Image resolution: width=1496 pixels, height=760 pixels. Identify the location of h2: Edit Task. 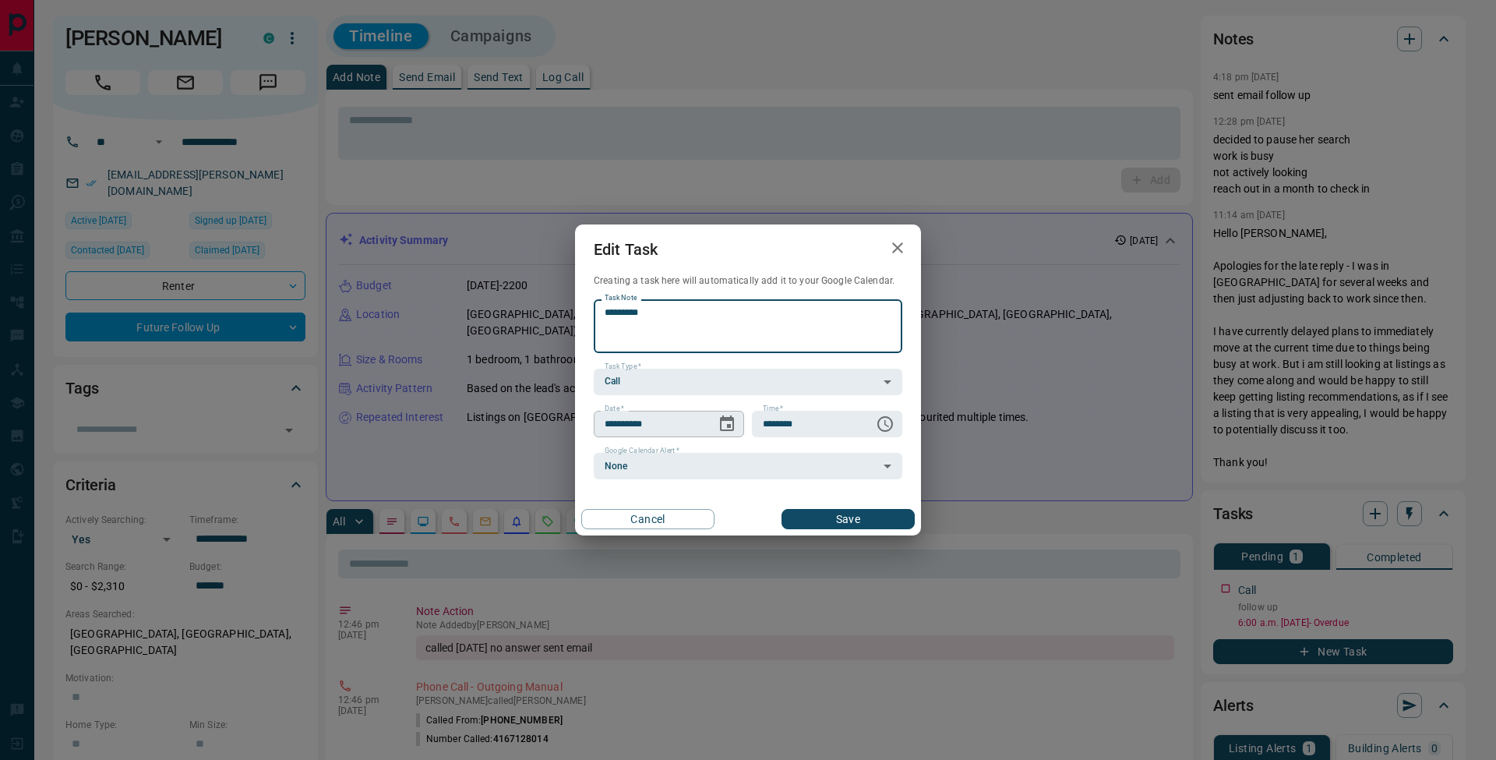
(626, 249).